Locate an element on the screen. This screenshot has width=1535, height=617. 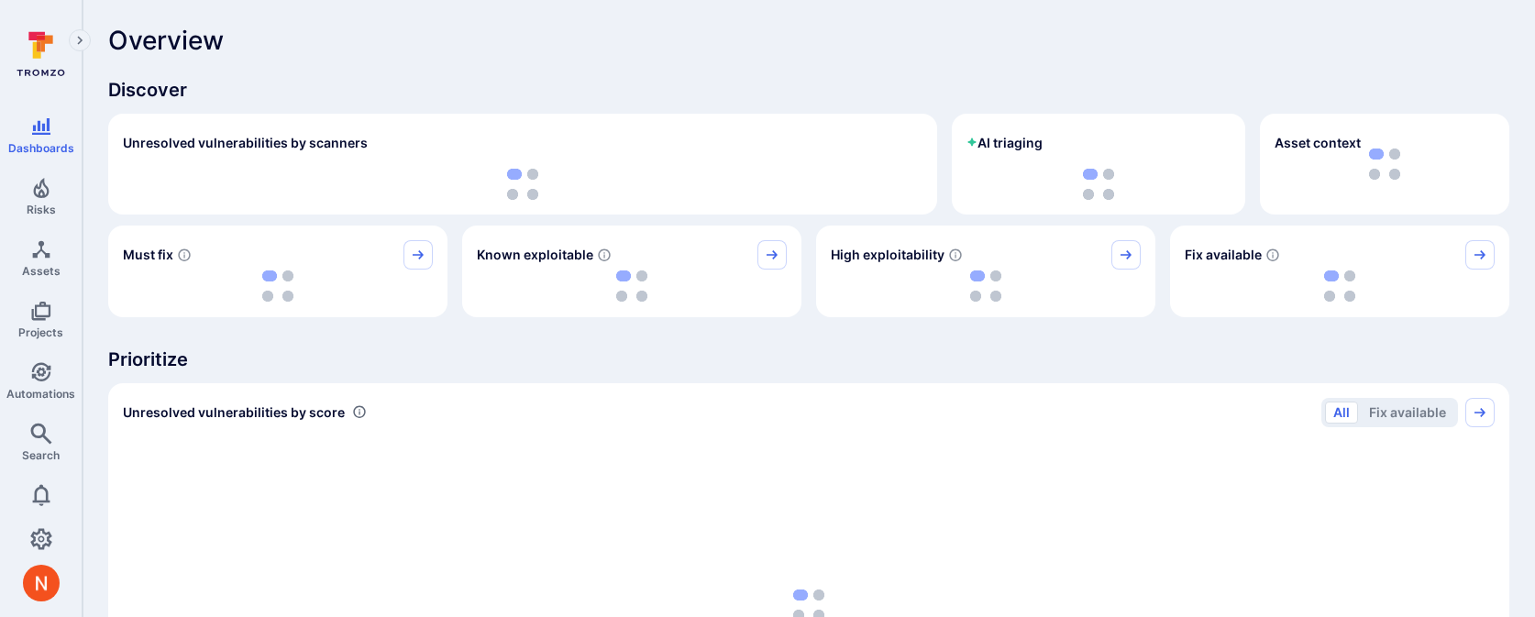
span: Risks is located at coordinates (41, 209).